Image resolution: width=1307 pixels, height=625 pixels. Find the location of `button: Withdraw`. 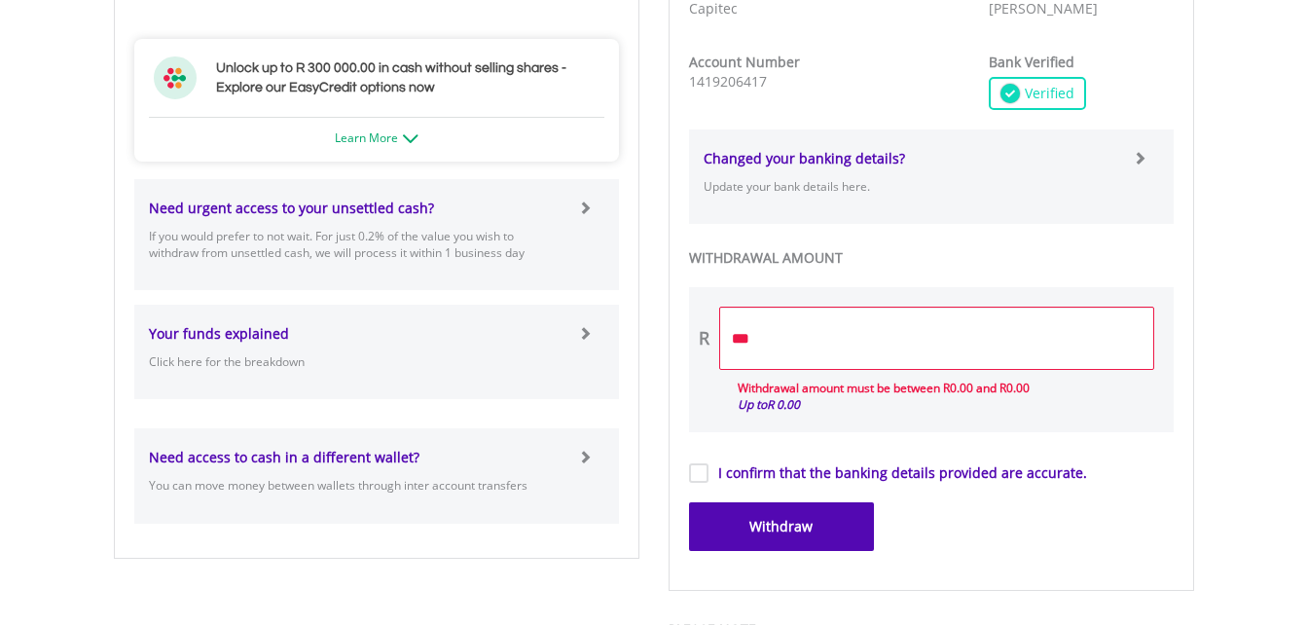

button: Withdraw is located at coordinates (781, 526).